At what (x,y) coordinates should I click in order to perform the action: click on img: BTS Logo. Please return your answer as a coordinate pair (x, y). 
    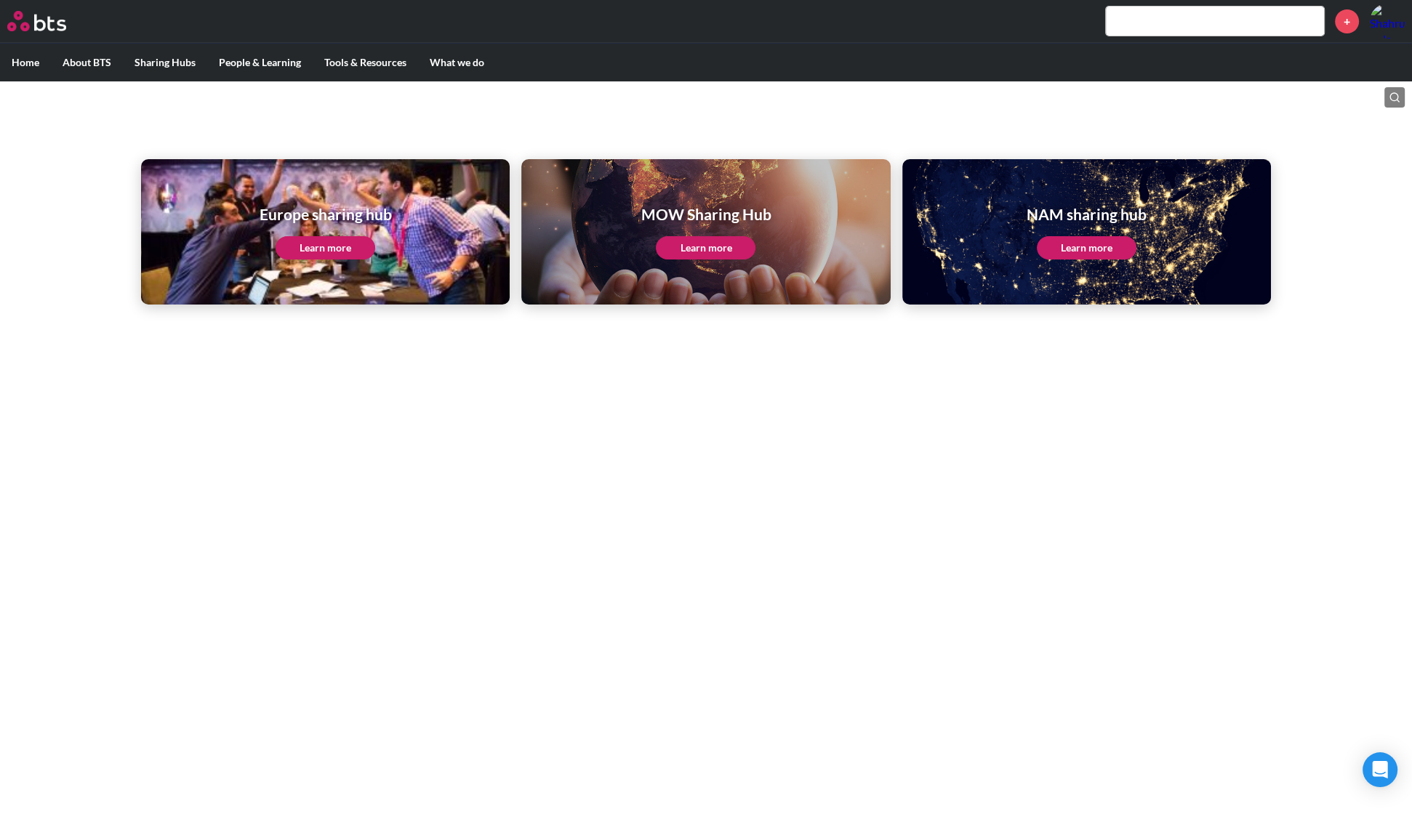
    Looking at the image, I should click on (36, 21).